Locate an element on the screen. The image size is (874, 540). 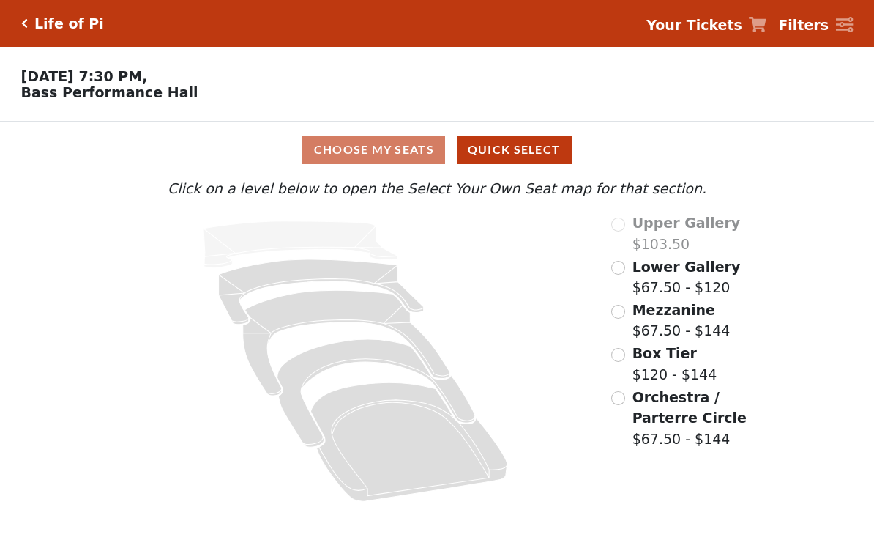
span: Lower Gallery is located at coordinates (687, 267).